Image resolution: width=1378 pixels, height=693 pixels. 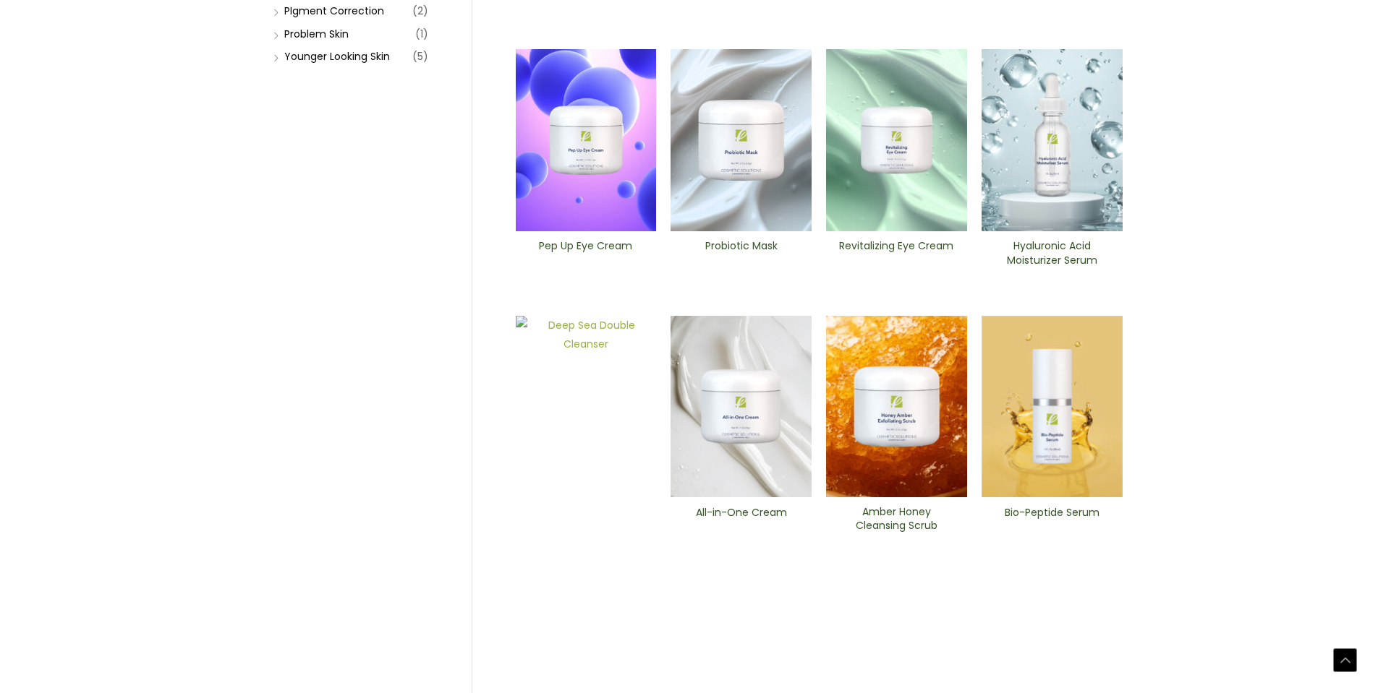 What do you see at coordinates (585, 253) in the screenshot?
I see `h2: Pep Up Eye Cream` at bounding box center [585, 253].